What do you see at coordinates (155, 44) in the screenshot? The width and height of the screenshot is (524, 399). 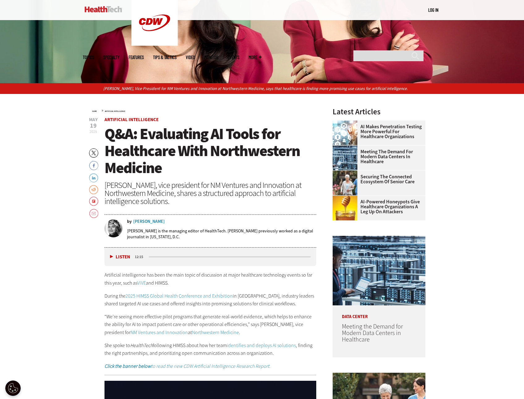 I see `a: CDW` at bounding box center [155, 44].